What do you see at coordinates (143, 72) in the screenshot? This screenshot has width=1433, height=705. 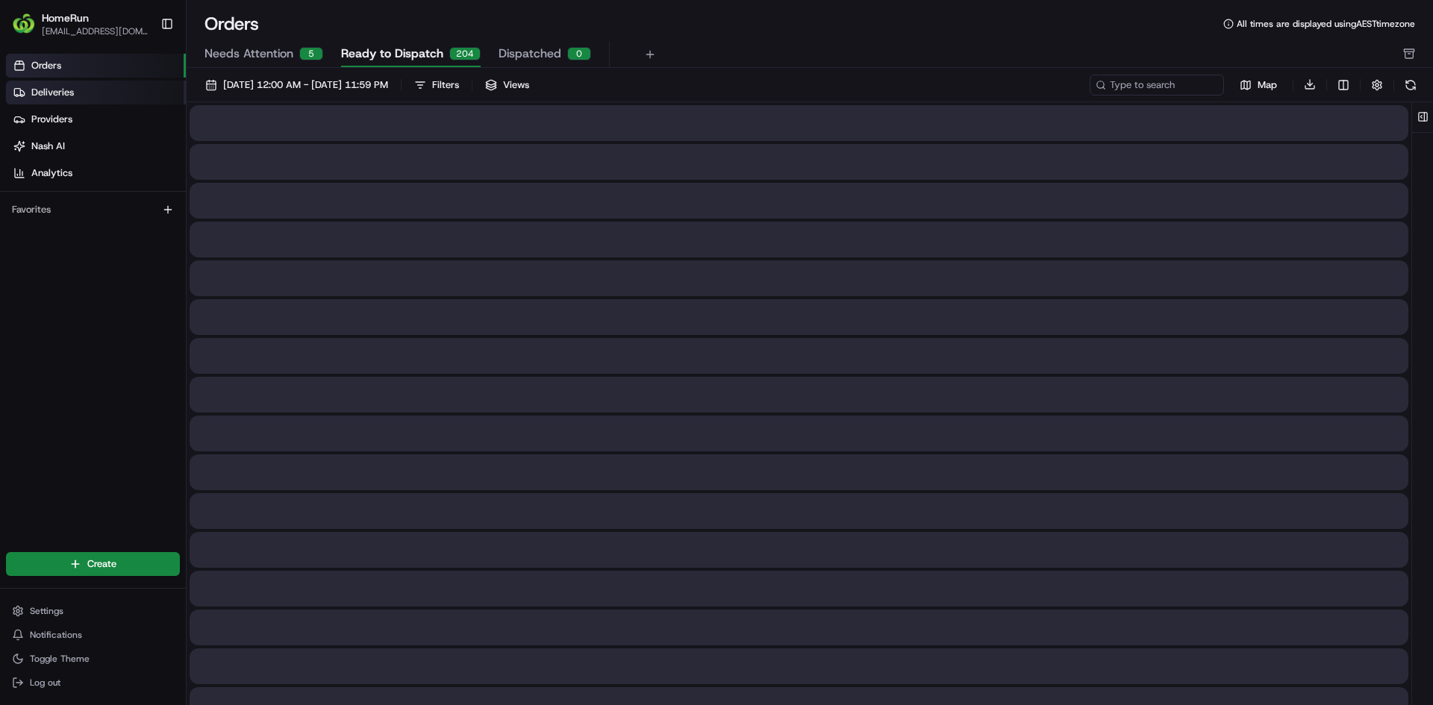 I see `p: Welcome 👋` at bounding box center [143, 72].